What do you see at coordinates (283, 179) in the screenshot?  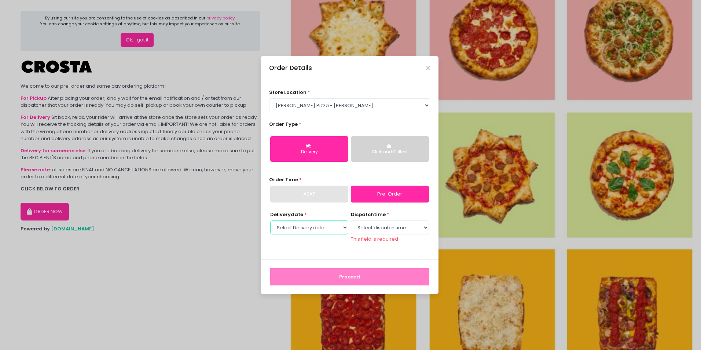 I see `span: Order Time` at bounding box center [283, 179].